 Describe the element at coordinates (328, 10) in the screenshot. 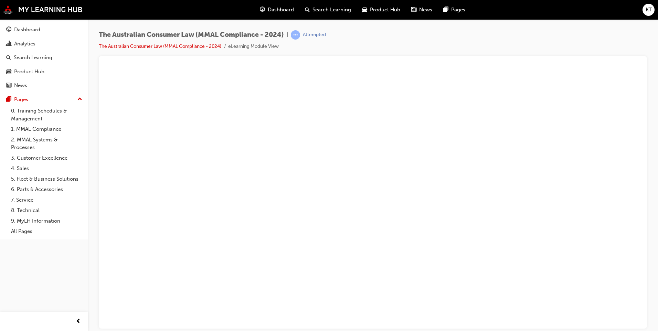

I see `a: search-iconSearch Learning` at that location.